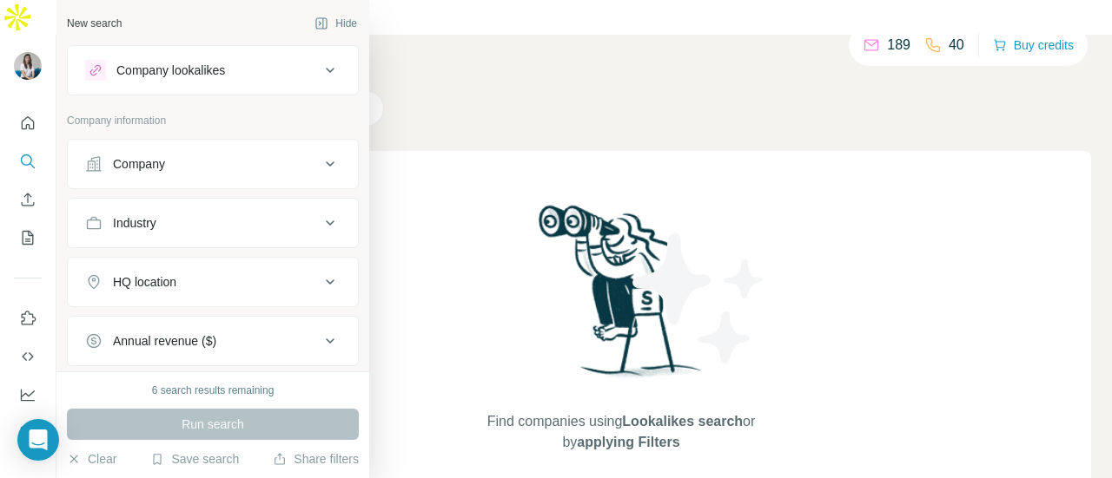 The height and width of the screenshot is (478, 1112). What do you see at coordinates (315, 459) in the screenshot?
I see `button: Share filters` at bounding box center [315, 459].